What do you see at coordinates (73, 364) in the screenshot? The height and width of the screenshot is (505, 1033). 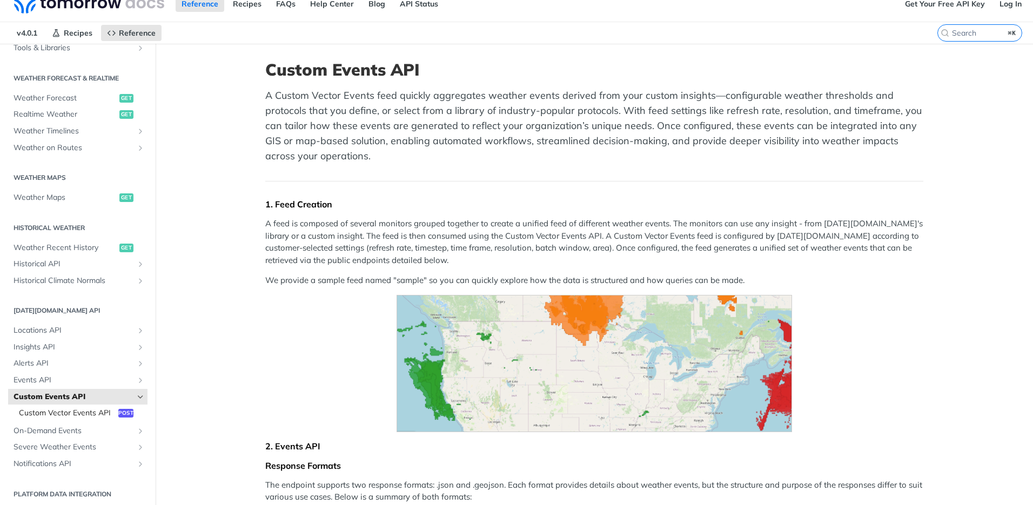 I see `span: Alerts API` at bounding box center [73, 364].